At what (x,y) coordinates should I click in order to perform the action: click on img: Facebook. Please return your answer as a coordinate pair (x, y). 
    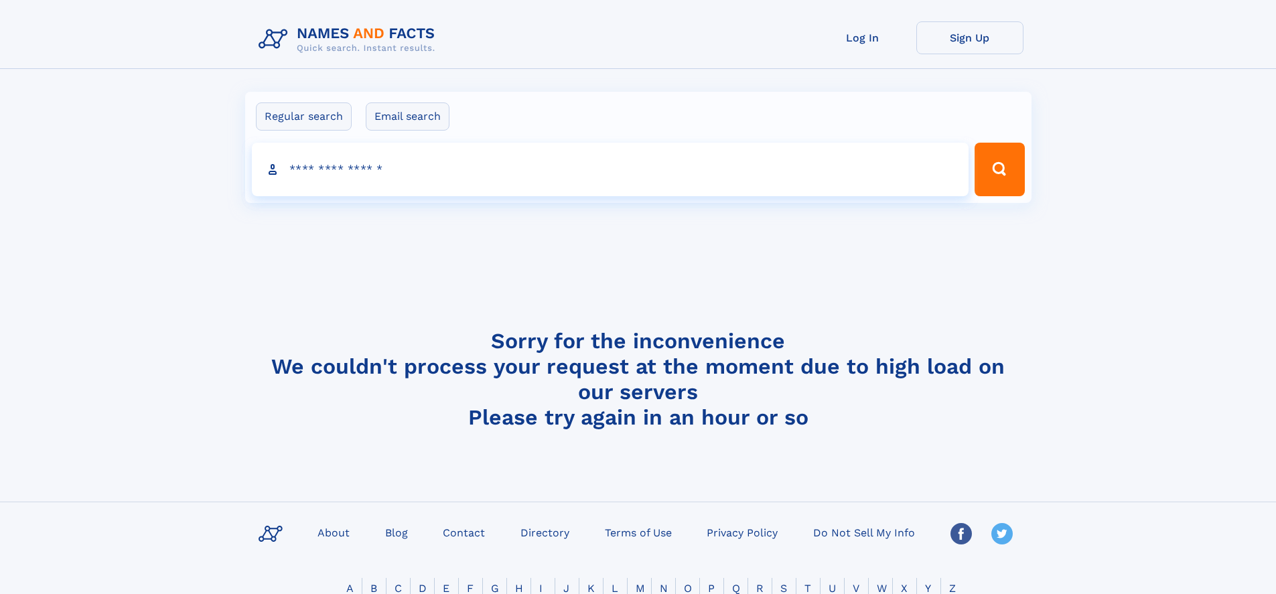
    Looking at the image, I should click on (961, 534).